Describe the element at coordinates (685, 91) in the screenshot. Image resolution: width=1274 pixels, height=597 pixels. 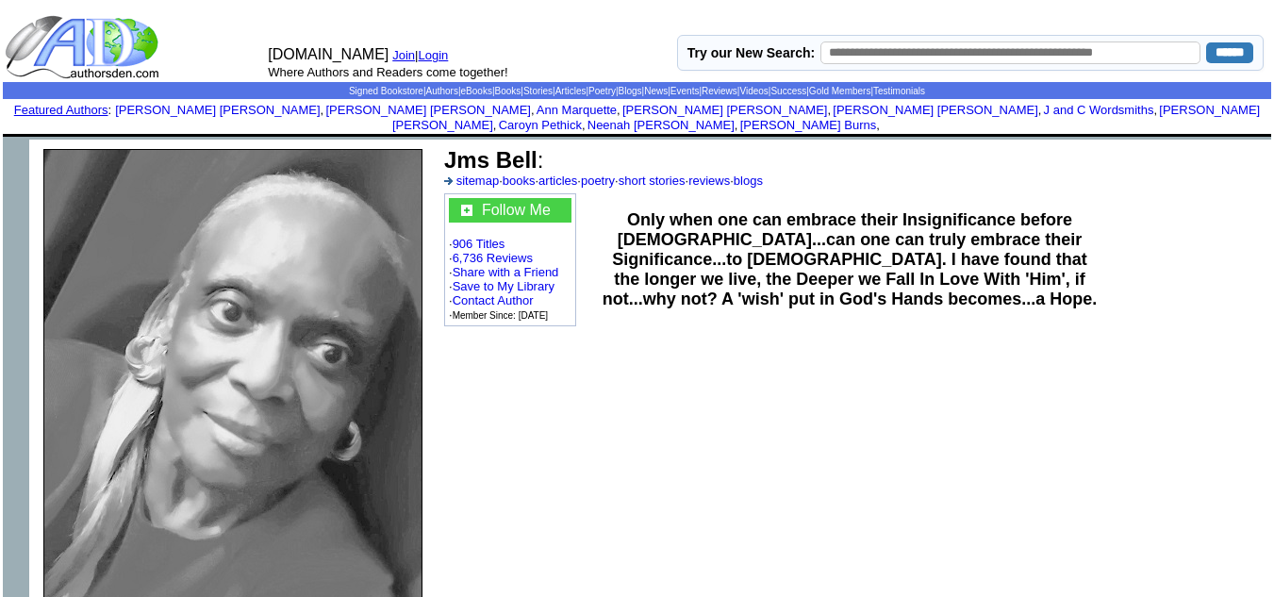
I see `a: Events` at that location.